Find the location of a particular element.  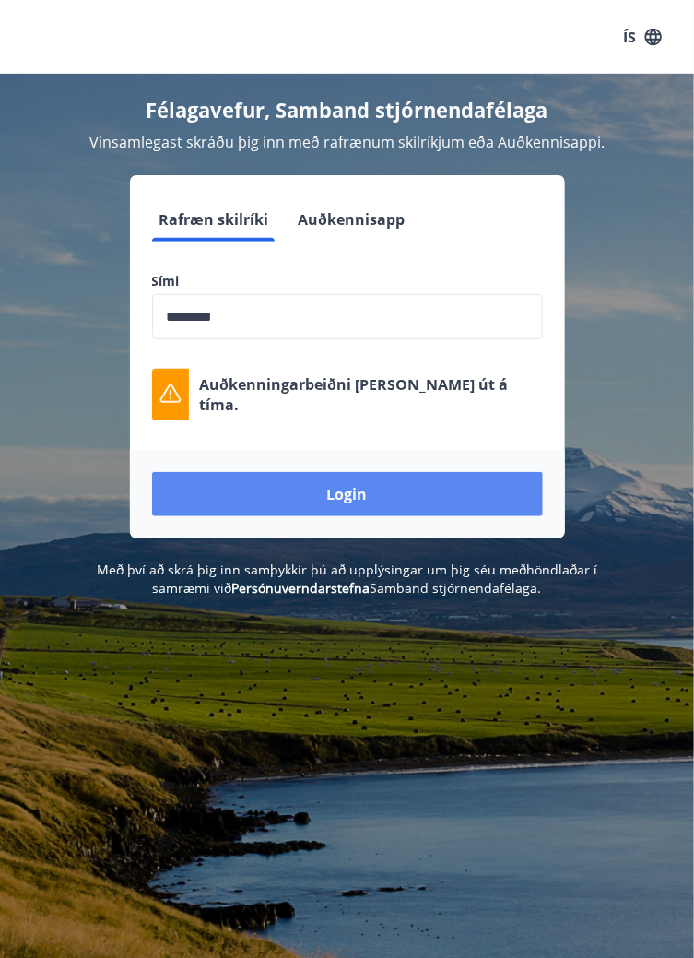

button: Auðkennisapp is located at coordinates (352, 219).